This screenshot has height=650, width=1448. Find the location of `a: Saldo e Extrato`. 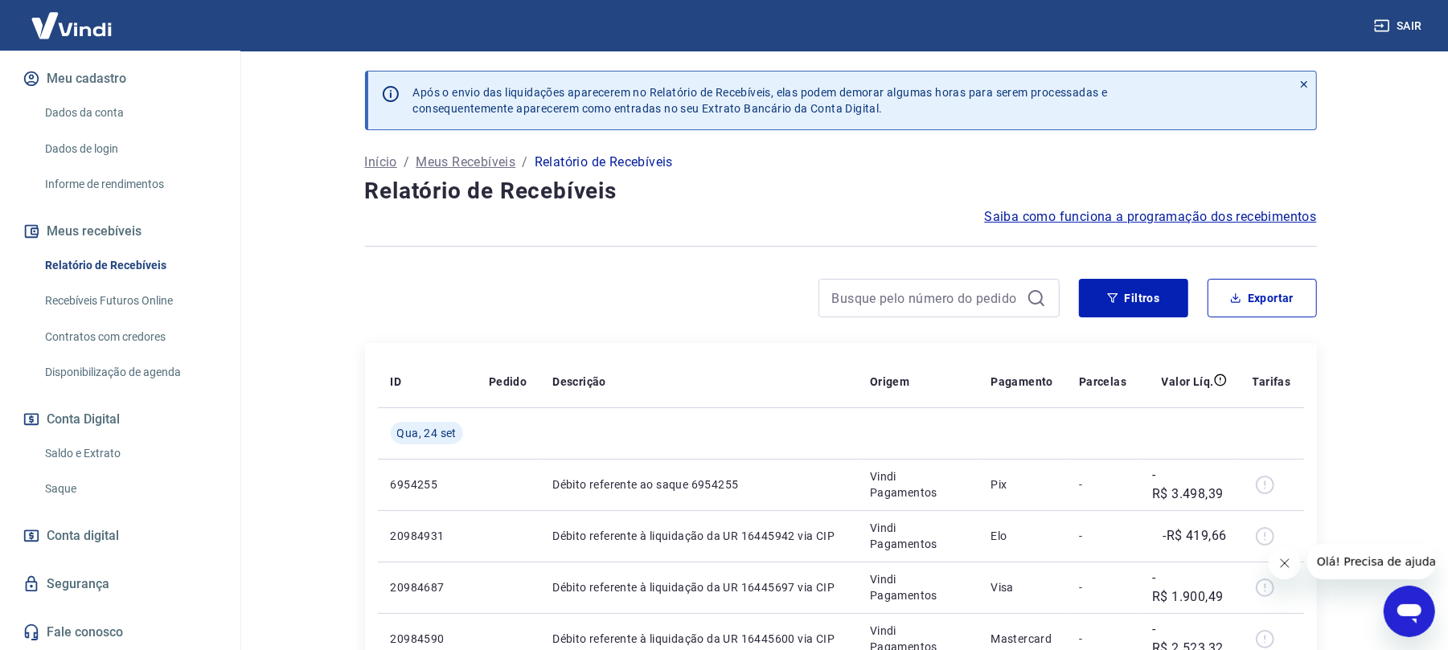

a: Saldo e Extrato is located at coordinates (129, 453).